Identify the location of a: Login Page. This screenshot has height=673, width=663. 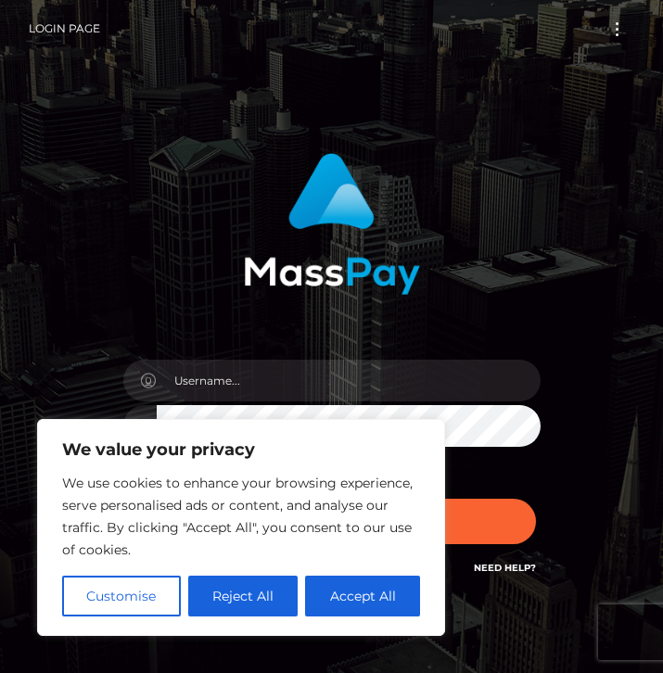
(64, 29).